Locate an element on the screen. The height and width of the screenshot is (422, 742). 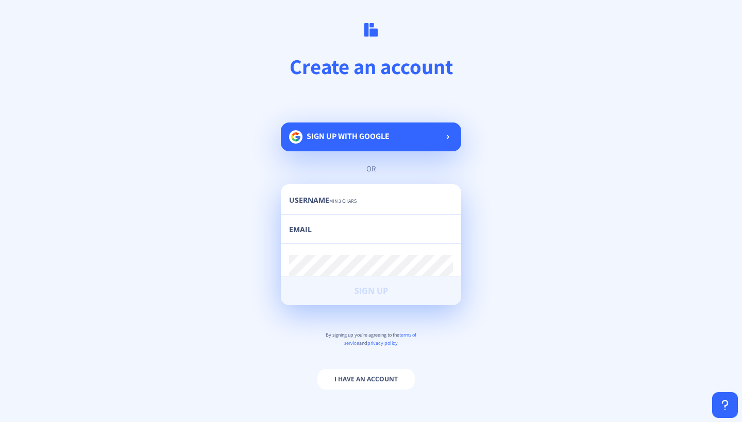
button: I have an account is located at coordinates (366, 380).